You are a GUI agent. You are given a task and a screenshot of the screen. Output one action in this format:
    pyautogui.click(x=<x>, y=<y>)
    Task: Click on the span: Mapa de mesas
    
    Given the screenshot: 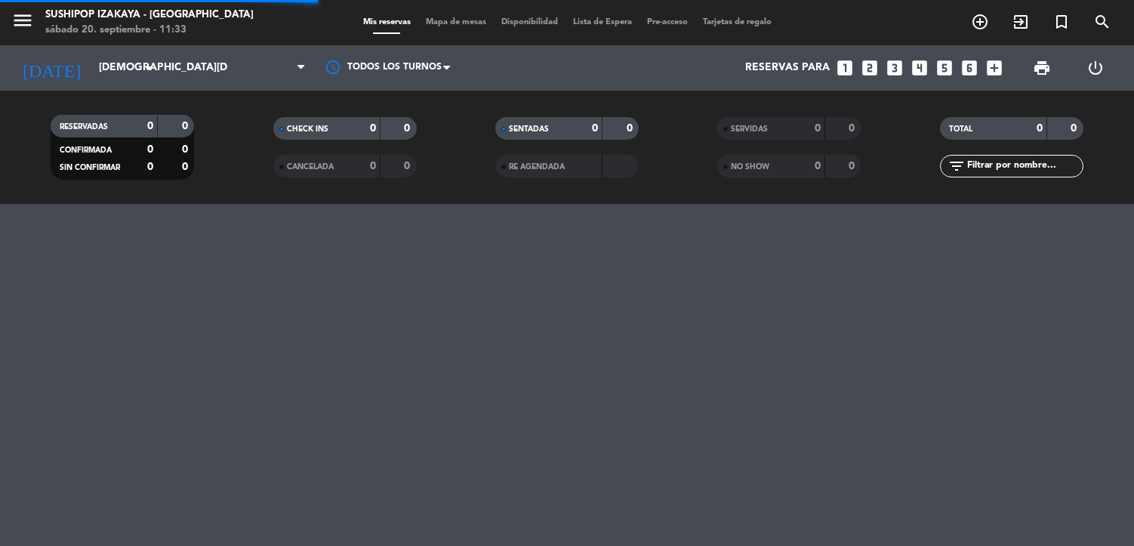 What is the action you would take?
    pyautogui.click(x=456, y=22)
    